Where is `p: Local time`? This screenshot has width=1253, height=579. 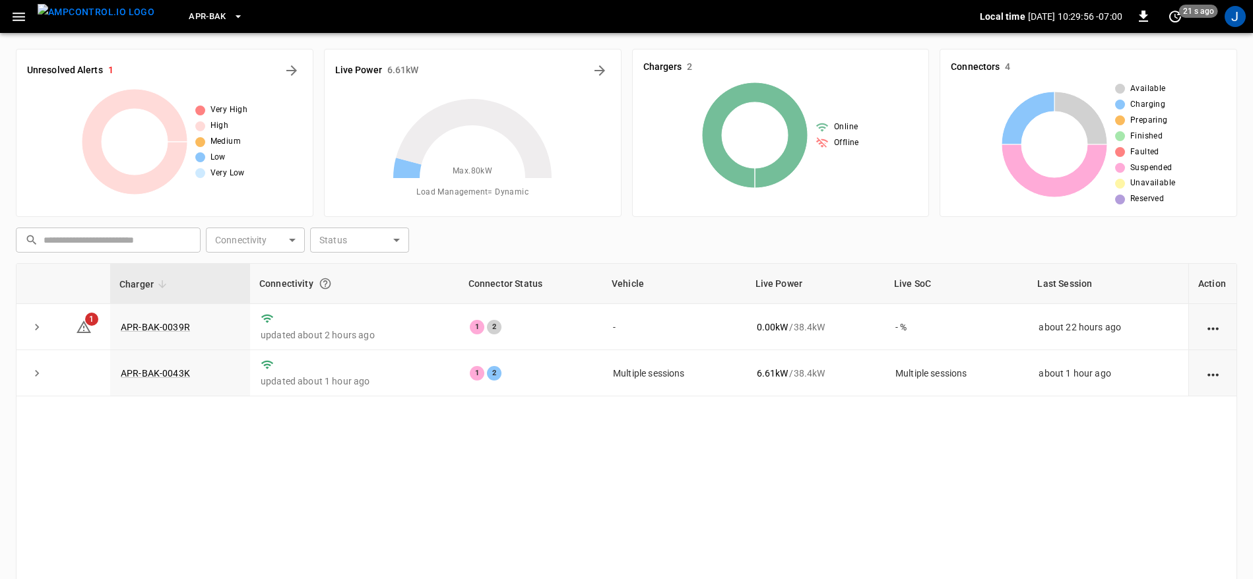
p: Local time is located at coordinates (1002, 16).